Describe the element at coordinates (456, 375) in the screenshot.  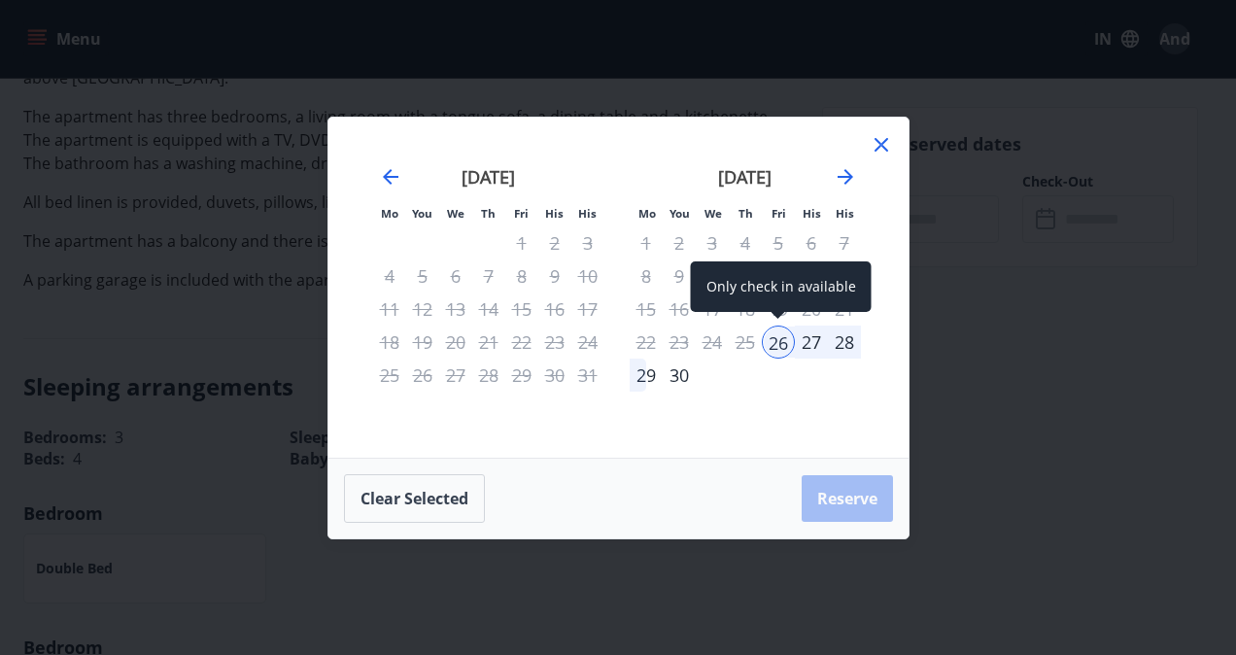
I see `td: Not available. Wednesday, August 27, 2025` at that location.